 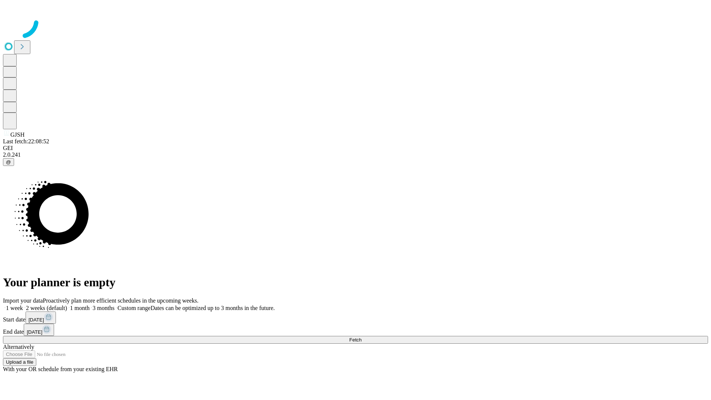 What do you see at coordinates (134, 308) in the screenshot?
I see `span: Custom range` at bounding box center [134, 308].